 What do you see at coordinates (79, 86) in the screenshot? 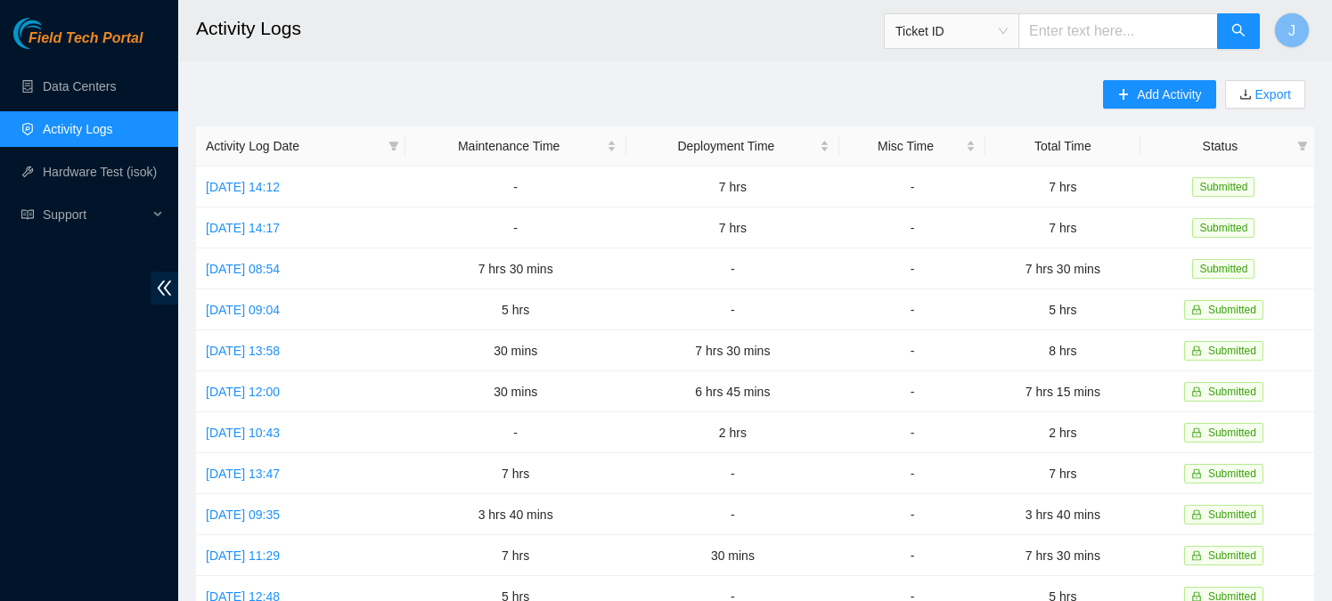
I see `a: Data Centers` at bounding box center [79, 86].